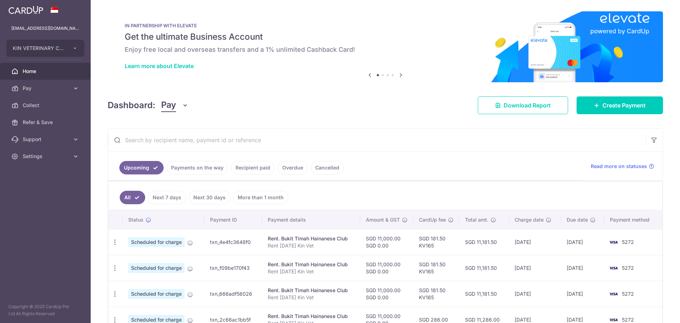 The image size is (680, 323). What do you see at coordinates (26, 10) in the screenshot?
I see `img: CardUp` at bounding box center [26, 10].